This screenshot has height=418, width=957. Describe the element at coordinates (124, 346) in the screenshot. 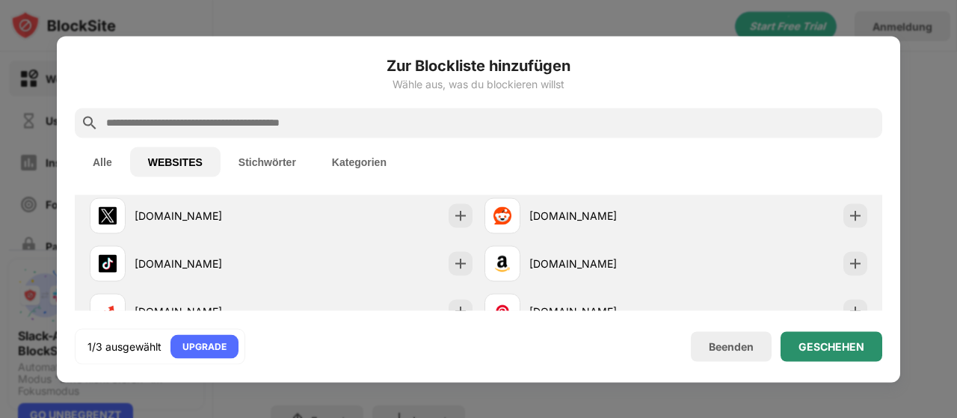

I see `div: 1/3 ausgewählt` at that location.